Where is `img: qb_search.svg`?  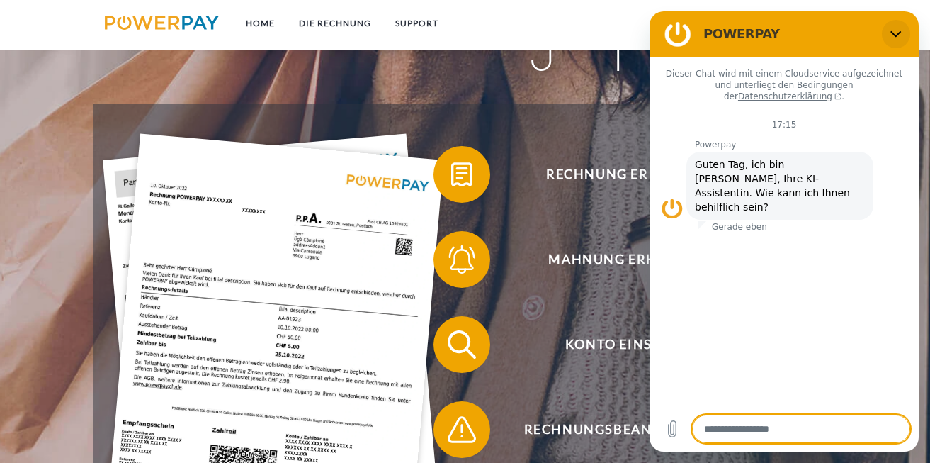
img: qb_search.svg is located at coordinates (462, 344).